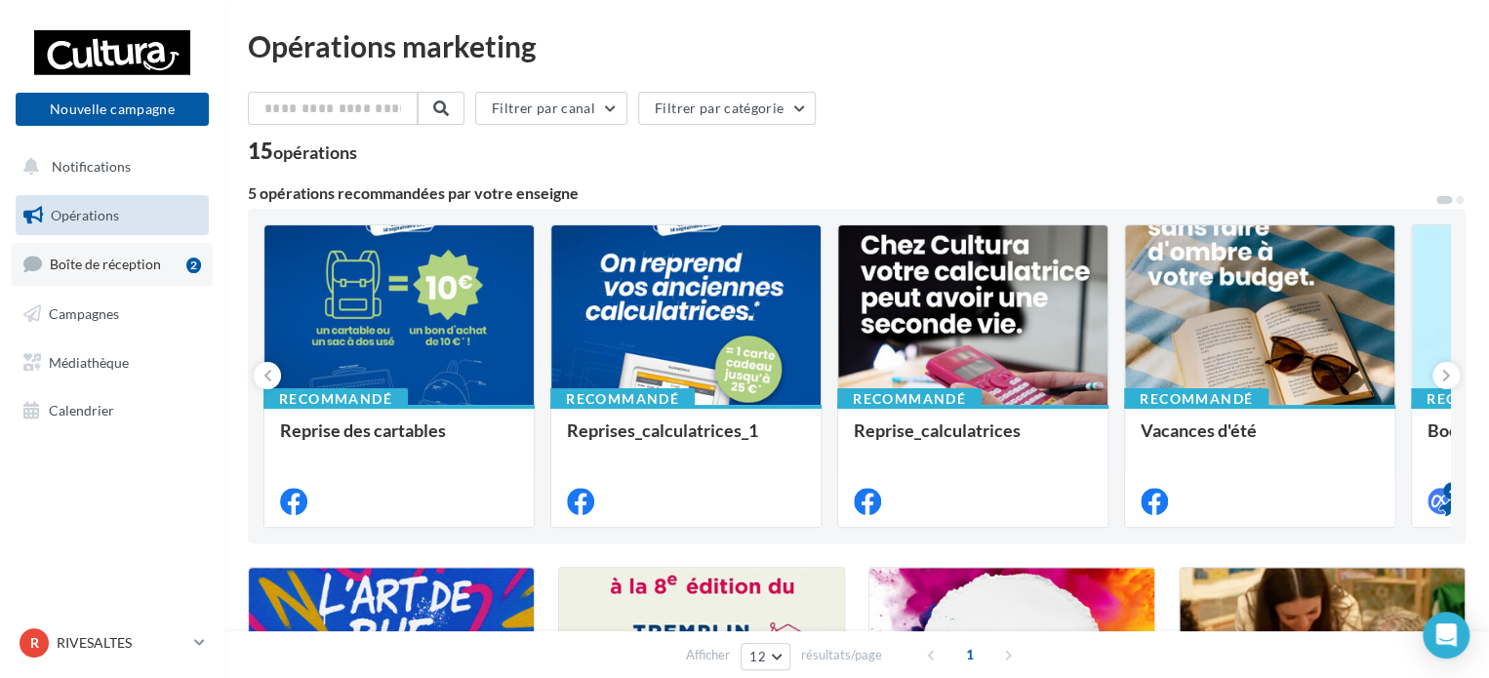 The width and height of the screenshot is (1489, 678). Describe the element at coordinates (89, 361) in the screenshot. I see `span: Médiathèque` at that location.